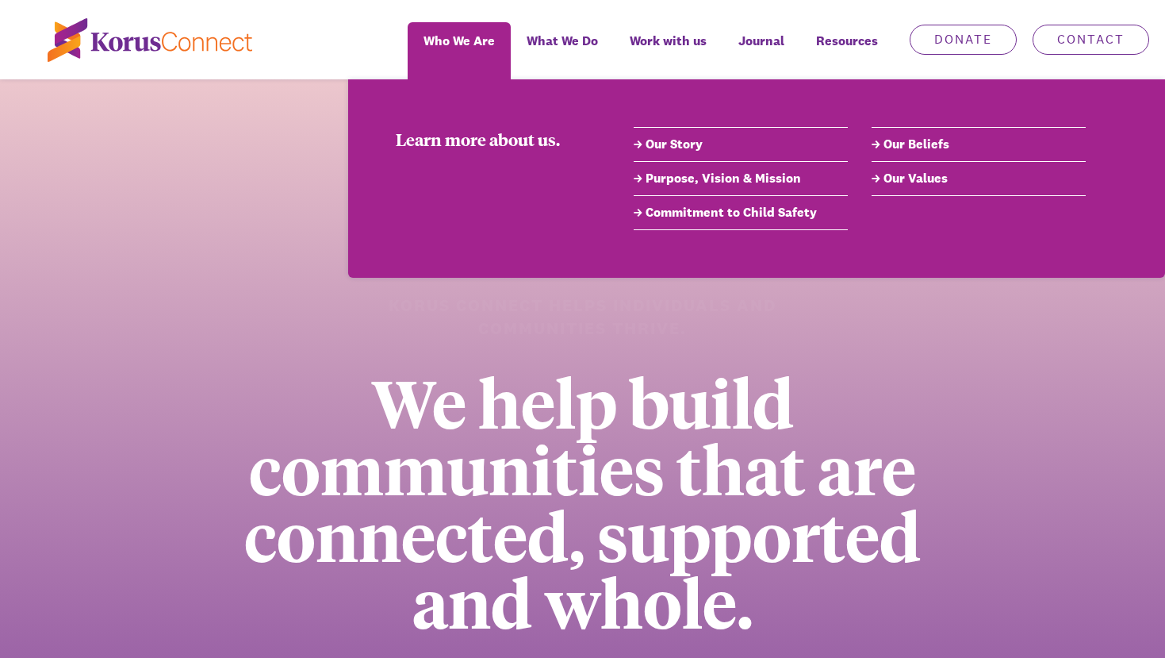 The width and height of the screenshot is (1165, 658). What do you see at coordinates (459, 40) in the screenshot?
I see `span: Who We Are` at bounding box center [459, 40].